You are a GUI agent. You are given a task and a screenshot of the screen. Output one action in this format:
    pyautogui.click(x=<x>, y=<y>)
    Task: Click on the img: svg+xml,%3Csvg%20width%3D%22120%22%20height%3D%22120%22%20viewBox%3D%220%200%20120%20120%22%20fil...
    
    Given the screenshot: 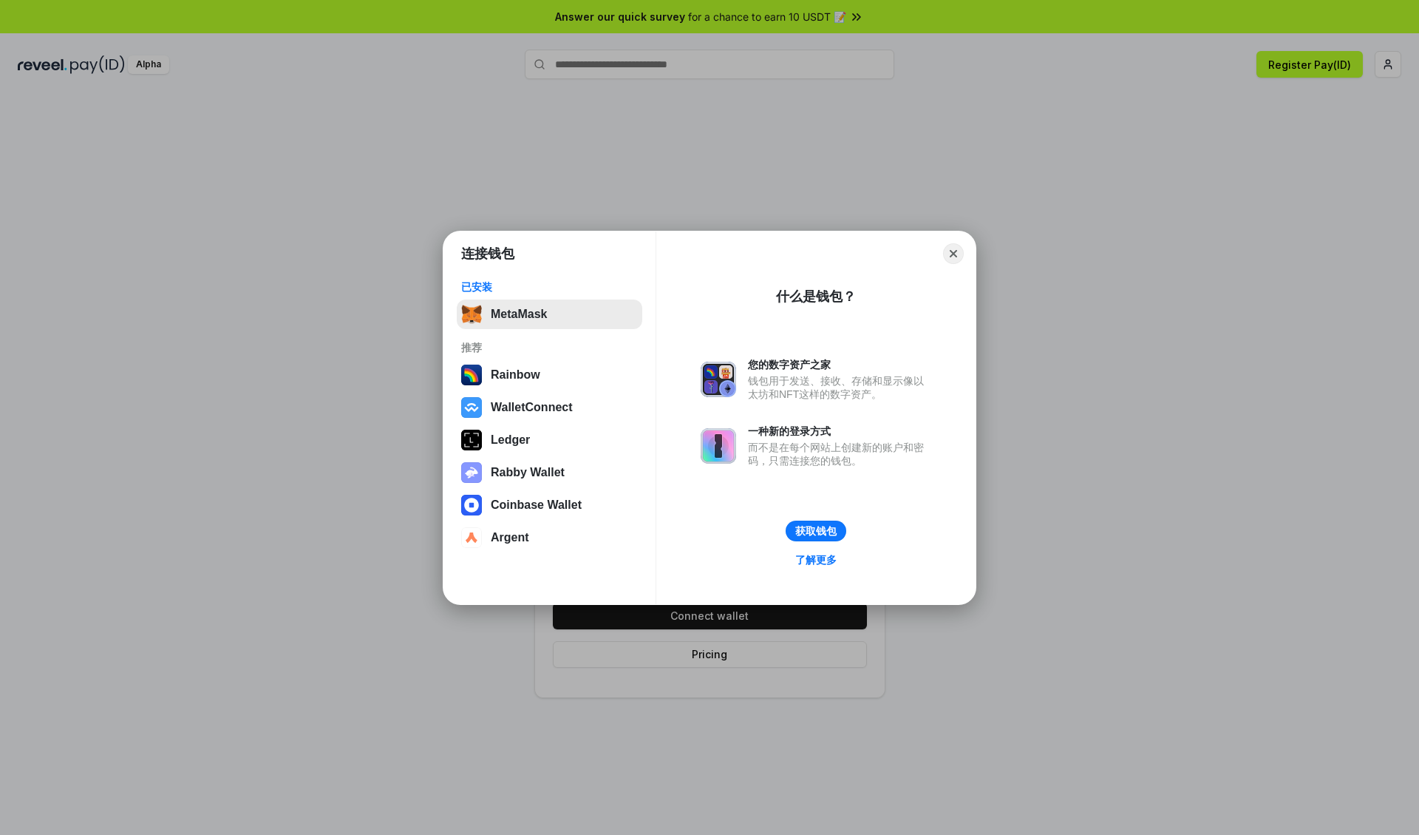 What is the action you would take?
    pyautogui.click(x=472, y=375)
    